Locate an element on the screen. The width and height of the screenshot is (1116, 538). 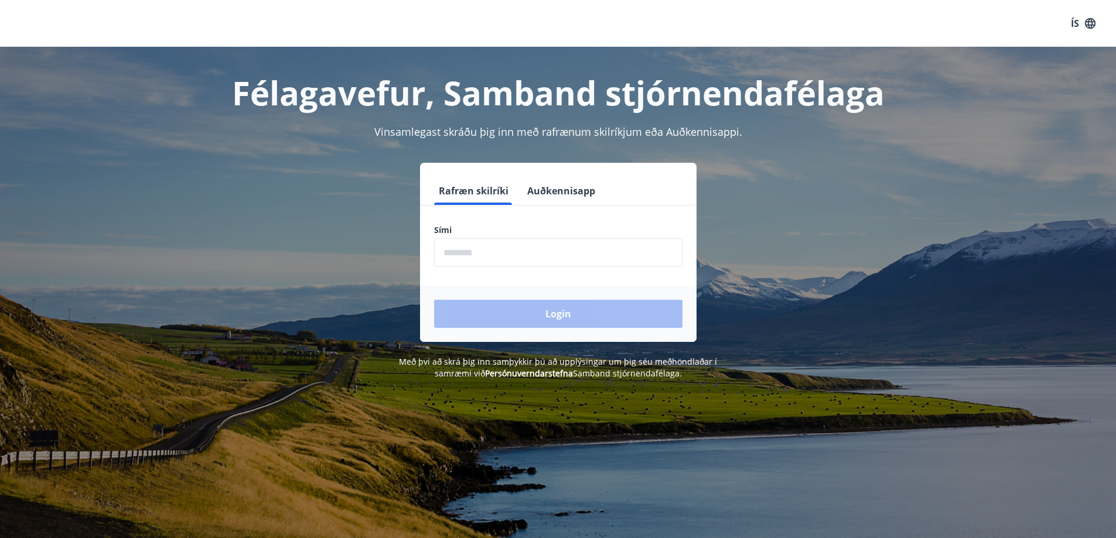
h1: Félagavefur, Samband stjórnendafélaga is located at coordinates (558, 93).